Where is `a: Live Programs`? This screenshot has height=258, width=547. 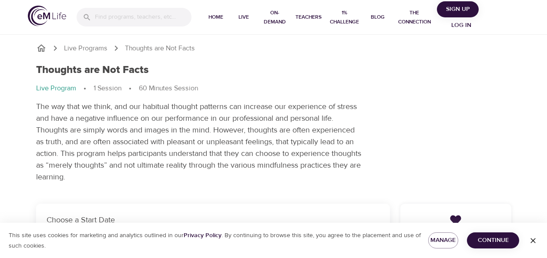 a: Live Programs is located at coordinates (86, 48).